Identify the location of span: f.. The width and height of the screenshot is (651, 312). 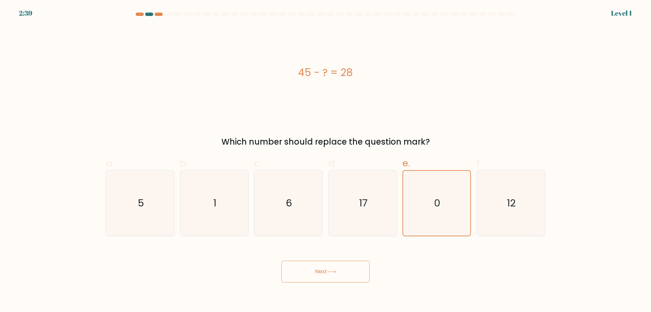
(479, 163).